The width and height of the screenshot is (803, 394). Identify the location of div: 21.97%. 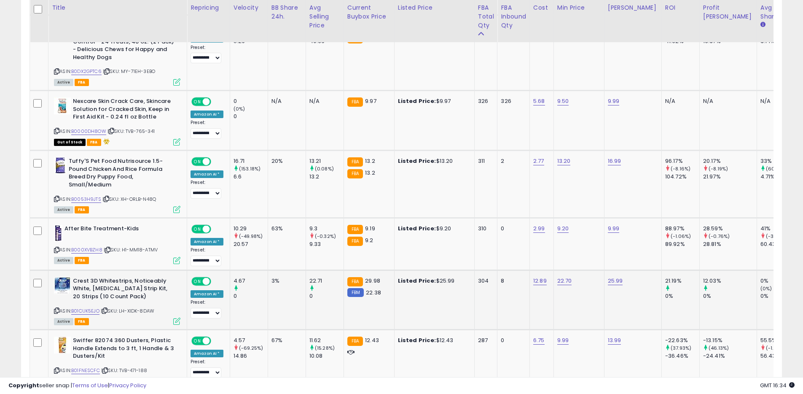
(730, 177).